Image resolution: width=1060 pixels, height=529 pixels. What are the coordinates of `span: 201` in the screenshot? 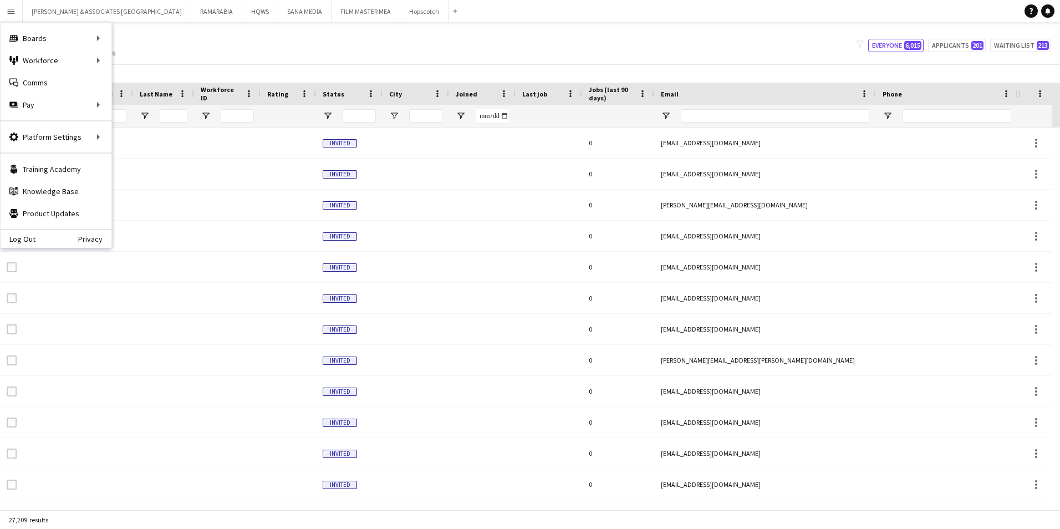 It's located at (977, 45).